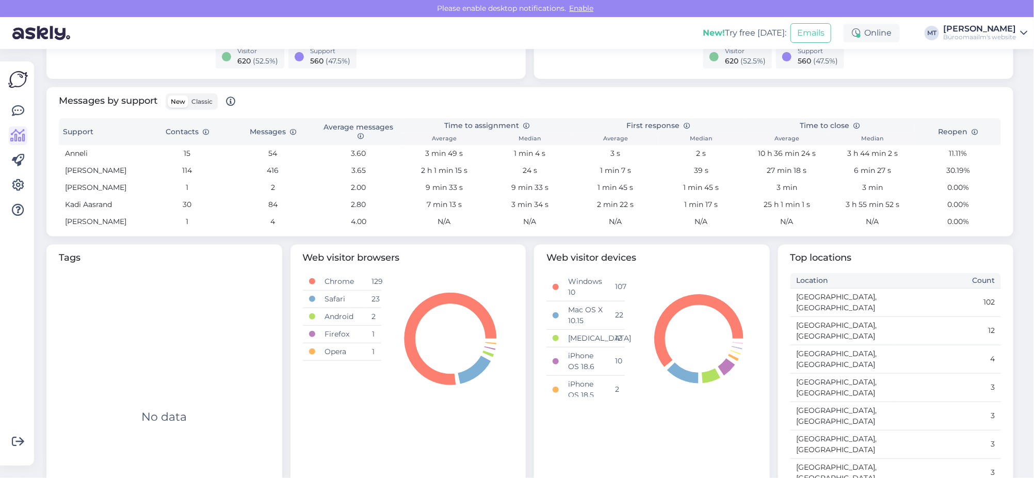 This screenshot has width=1034, height=478. I want to click on td: 30, so click(187, 204).